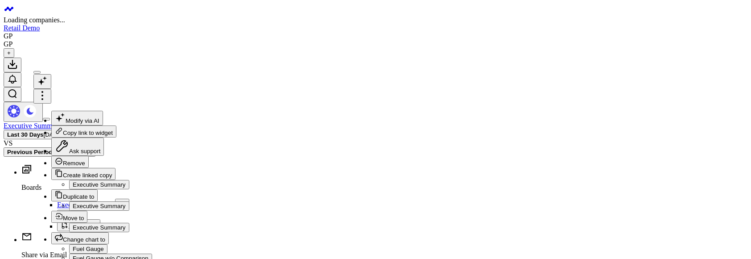  What do you see at coordinates (385, 187) in the screenshot?
I see `p: Boards` at bounding box center [385, 187].